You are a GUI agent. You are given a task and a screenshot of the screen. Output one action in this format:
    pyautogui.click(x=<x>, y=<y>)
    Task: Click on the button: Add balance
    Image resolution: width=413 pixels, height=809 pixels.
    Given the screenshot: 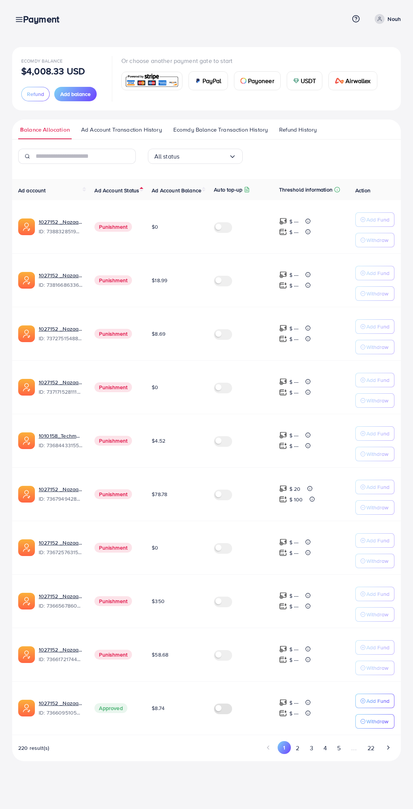 What is the action you would take?
    pyautogui.click(x=75, y=94)
    